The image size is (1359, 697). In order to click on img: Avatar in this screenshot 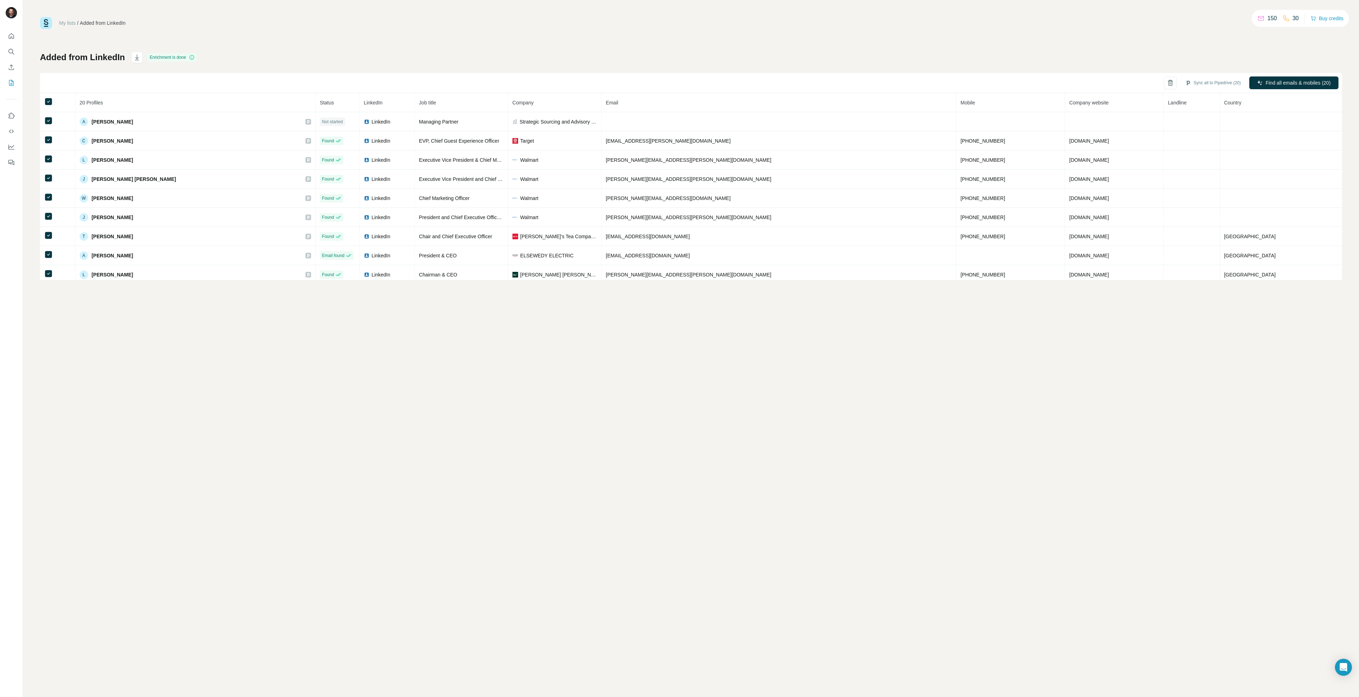, I will do `click(11, 13)`.